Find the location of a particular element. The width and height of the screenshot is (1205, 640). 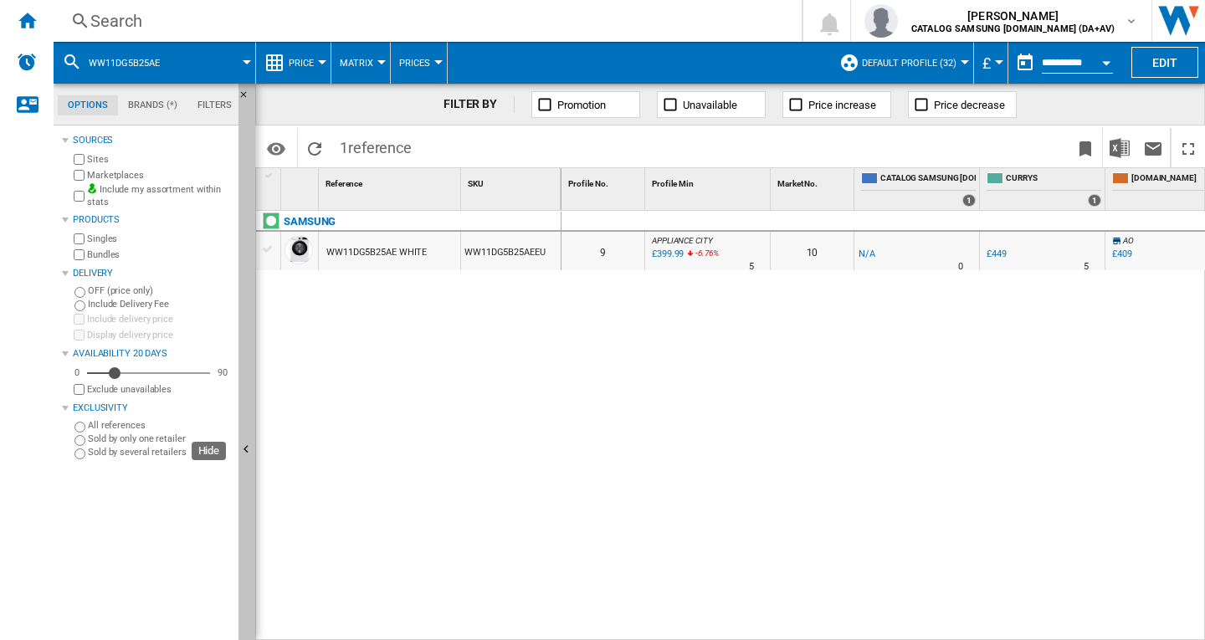

md-menu: Currency is located at coordinates (991, 63).